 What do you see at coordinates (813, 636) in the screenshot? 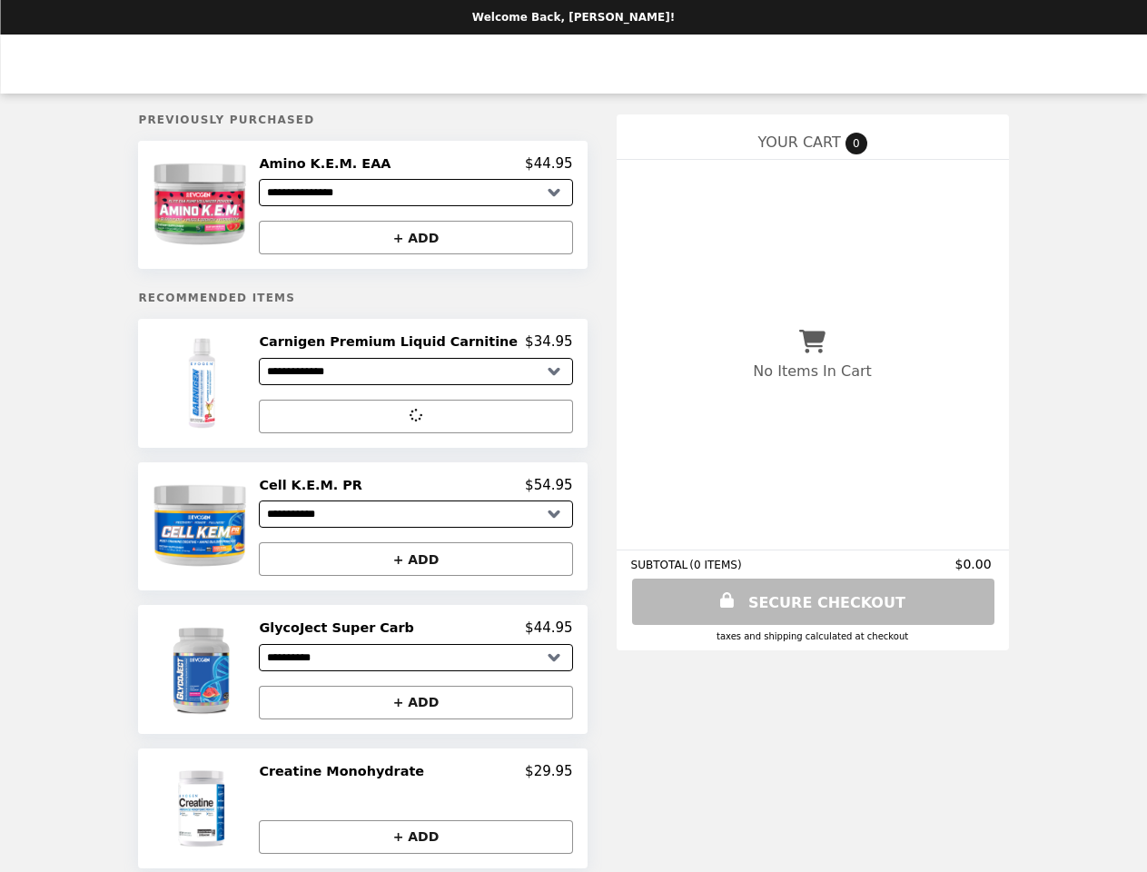
I see `div: Taxes and Shipping calculated at checkout` at bounding box center [813, 636].